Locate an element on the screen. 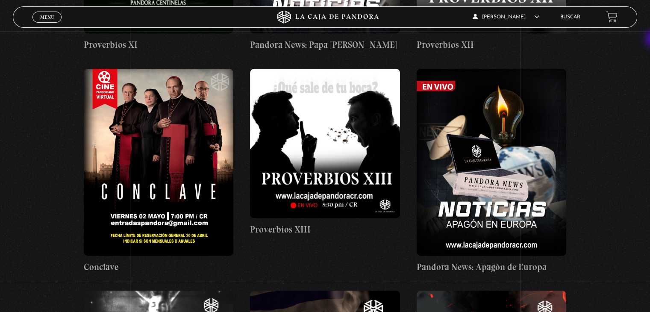 Image resolution: width=650 pixels, height=312 pixels. a: Pandora News: Apagón de Europa is located at coordinates (491, 171).